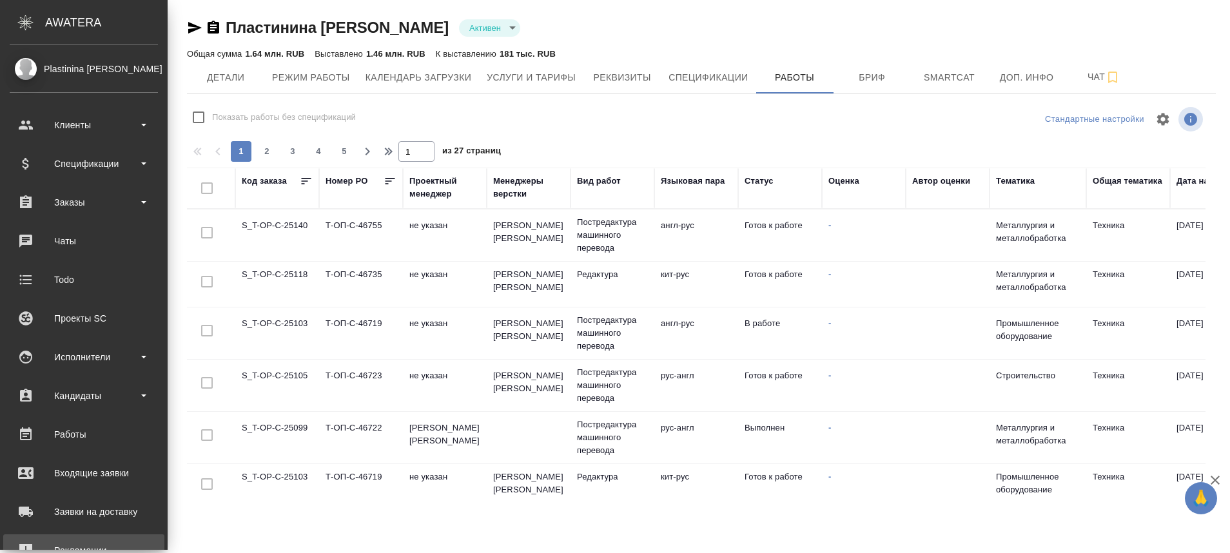  Describe the element at coordinates (319, 152) in the screenshot. I see `span: 4` at that location.